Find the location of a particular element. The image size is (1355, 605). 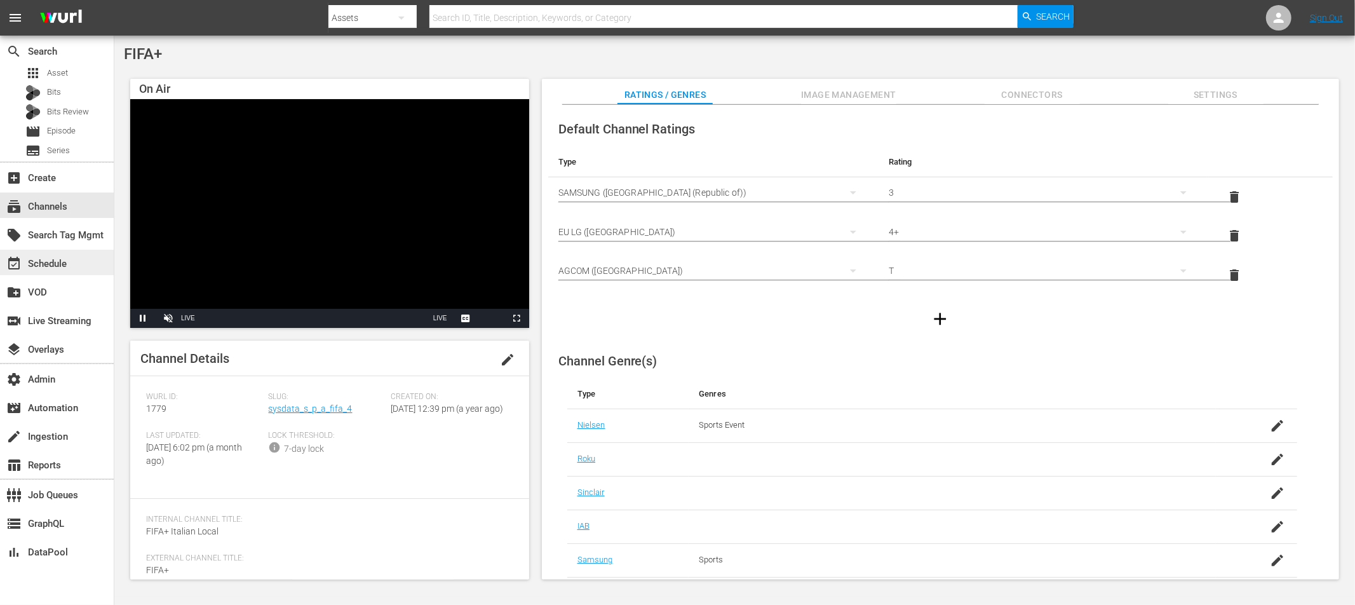

span: Last Updated: is located at coordinates (204, 436).